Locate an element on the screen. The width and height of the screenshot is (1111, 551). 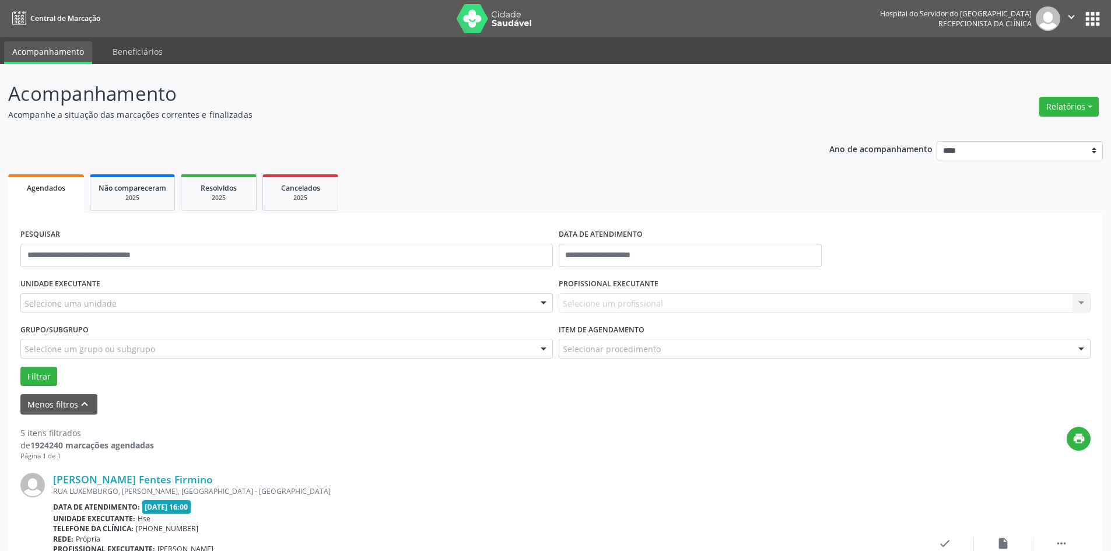
span: Selecione um grupo ou subgrupo is located at coordinates (90, 349).